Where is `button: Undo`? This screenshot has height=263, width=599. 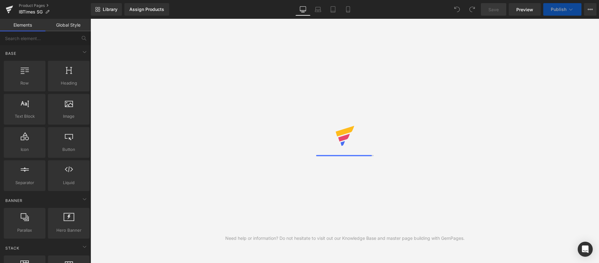 button: Undo is located at coordinates (457, 9).